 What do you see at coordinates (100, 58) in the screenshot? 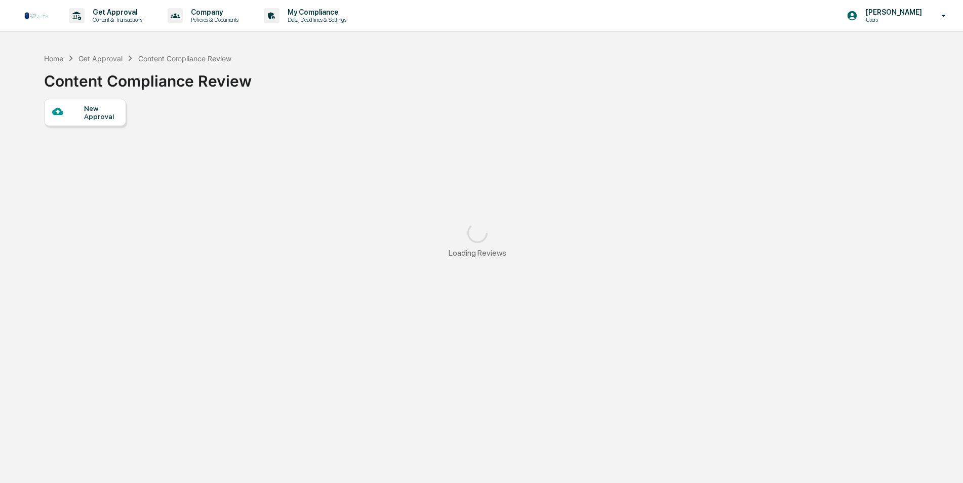
I see `div: Get Approval` at bounding box center [100, 58].